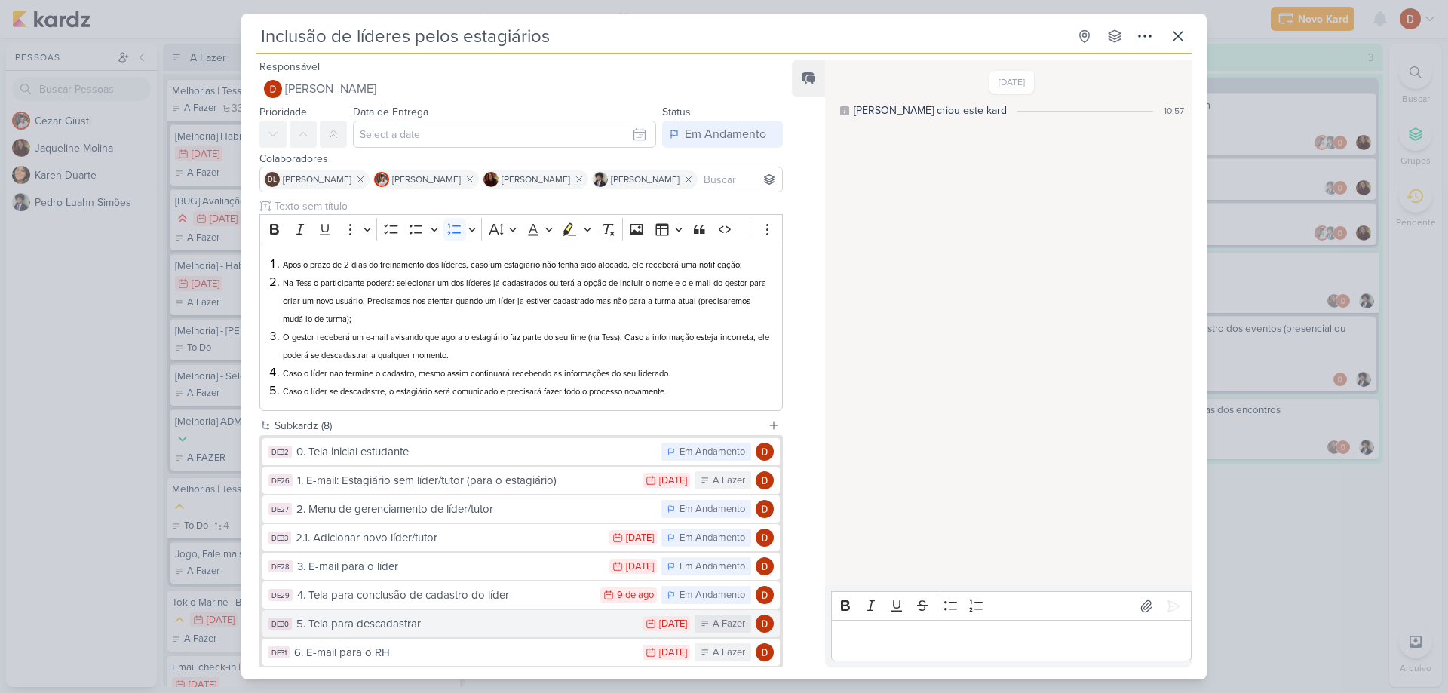  Describe the element at coordinates (466, 480) in the screenshot. I see `div: 1. E-mail: Estagiário sem líder/tutor (para o estagiário)` at that location.